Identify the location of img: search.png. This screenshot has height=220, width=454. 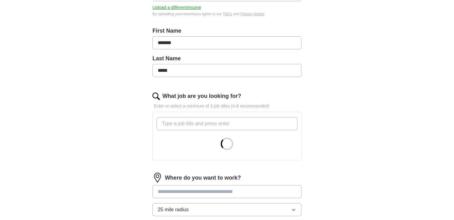
(156, 96).